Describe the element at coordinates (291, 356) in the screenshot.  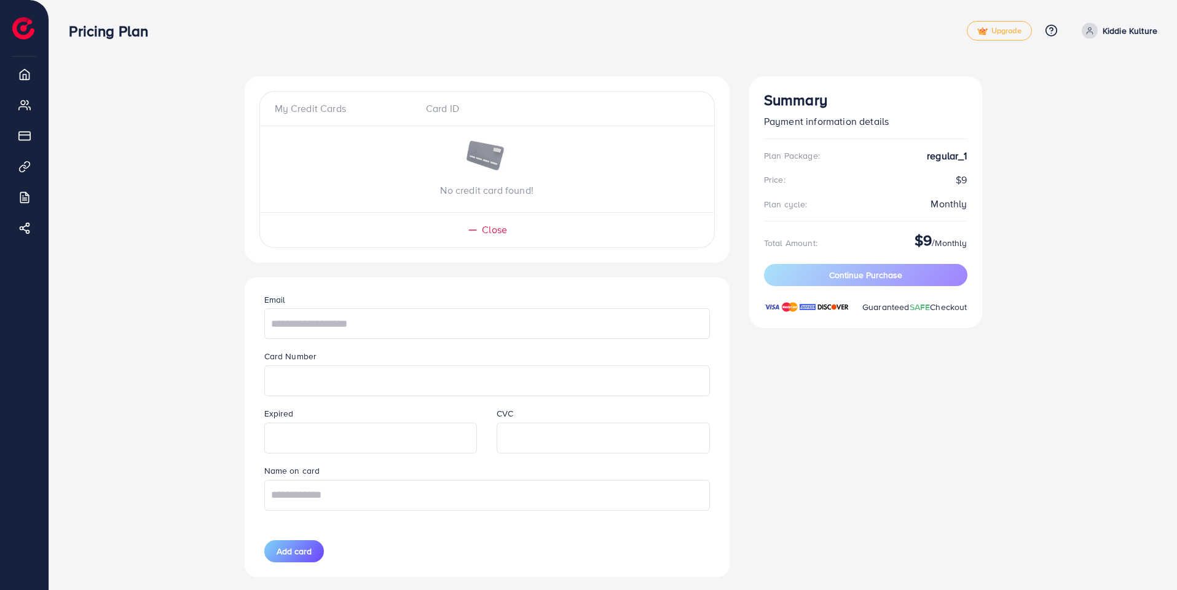
I see `label: Card Number` at that location.